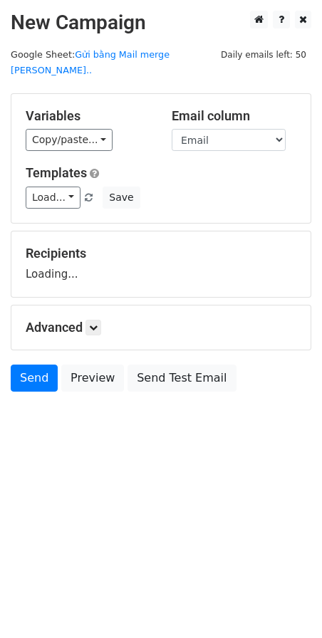 Image resolution: width=322 pixels, height=638 pixels. Describe the element at coordinates (121, 197) in the screenshot. I see `button: Save` at that location.